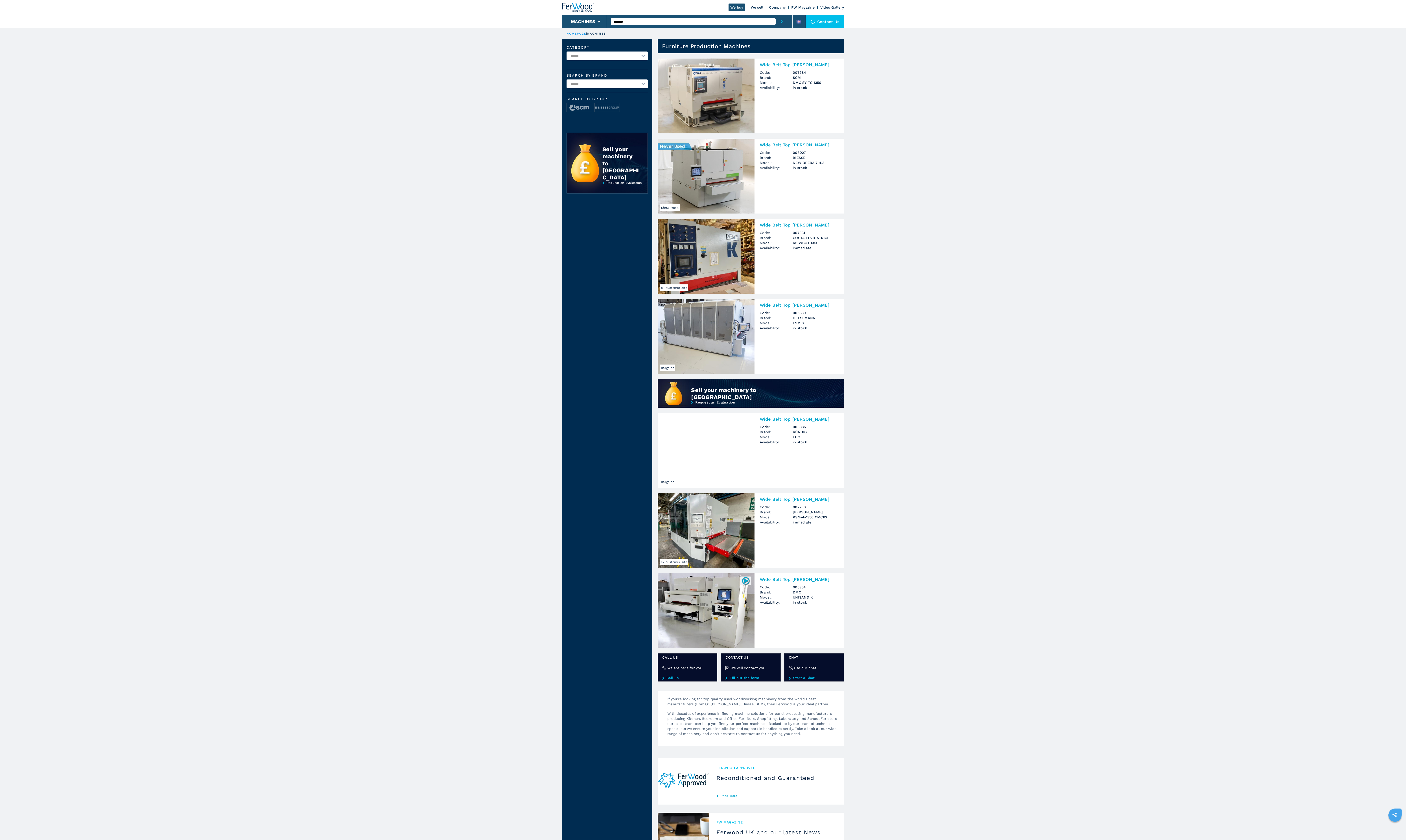 The width and height of the screenshot is (1406, 840). Describe the element at coordinates (816, 522) in the screenshot. I see `span: immediate` at that location.